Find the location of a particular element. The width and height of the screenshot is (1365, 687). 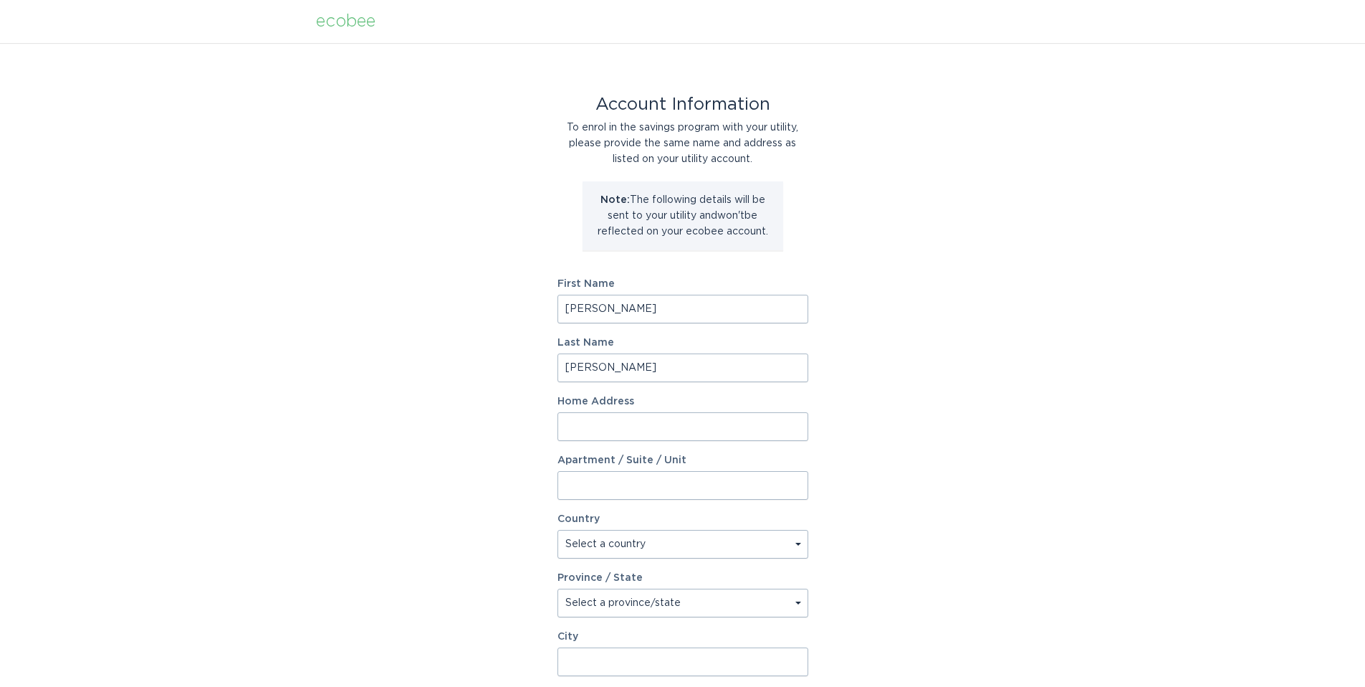

div: ecobee is located at coordinates (345, 21).